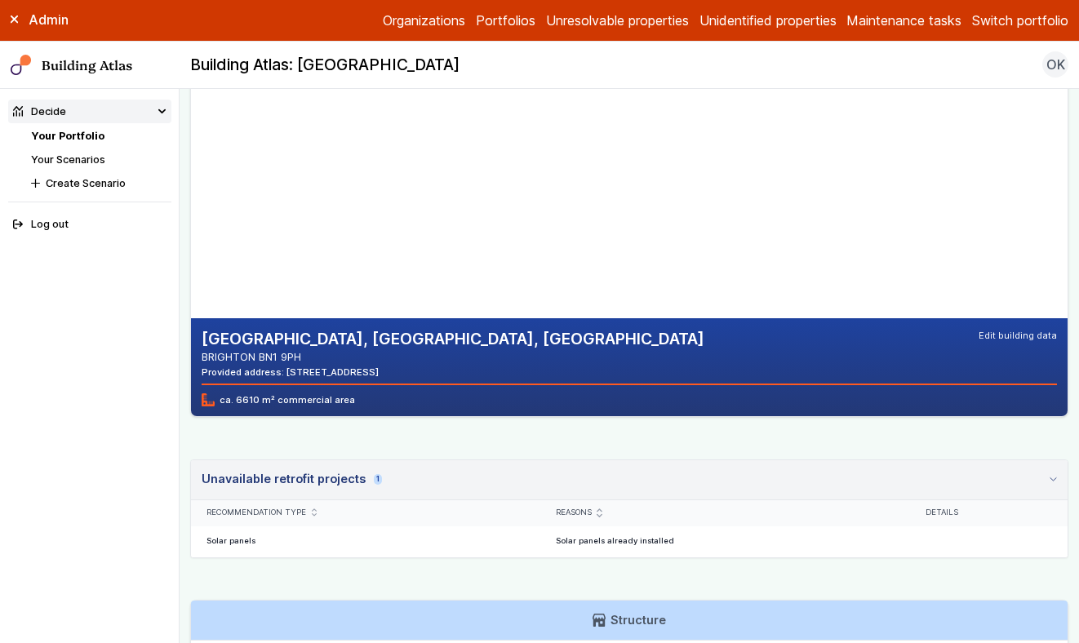  Describe the element at coordinates (629, 480) in the screenshot. I see `summary: Unavailable retrofit projects1` at that location.